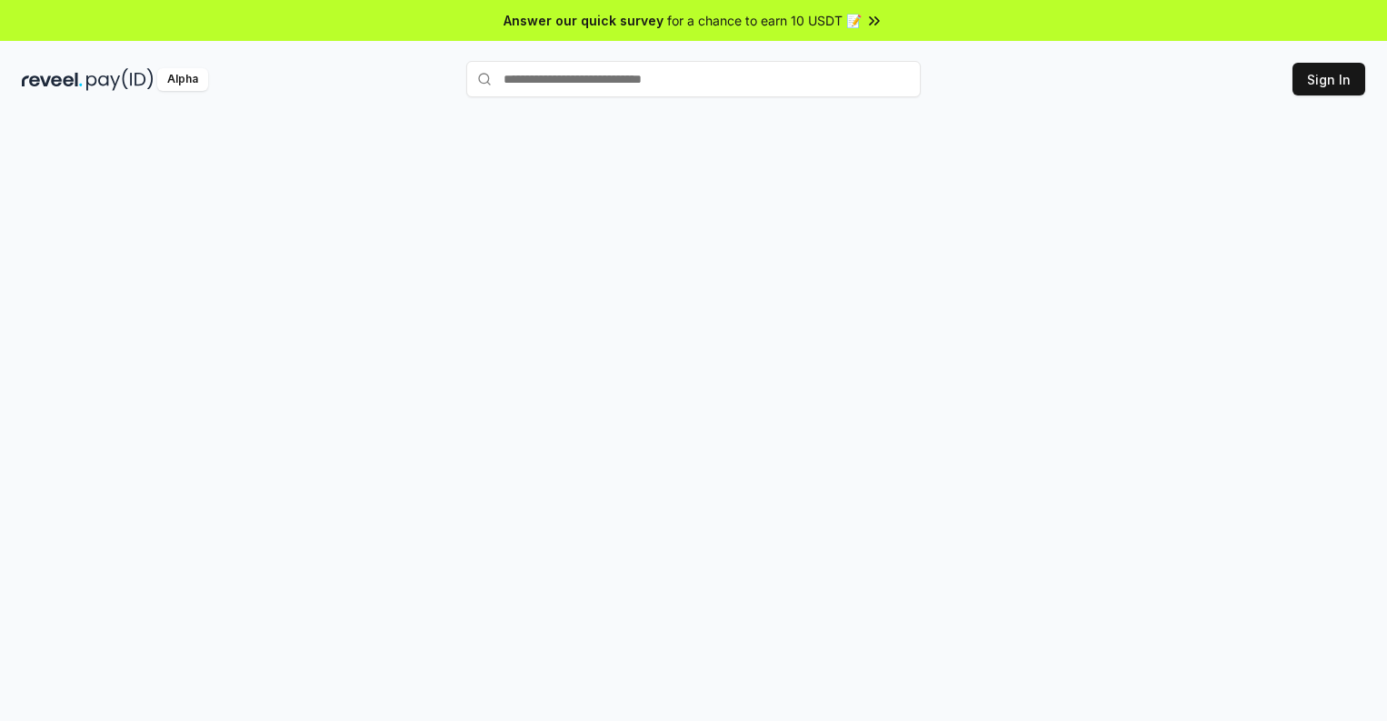 The width and height of the screenshot is (1387, 721). Describe the element at coordinates (584, 20) in the screenshot. I see `span: Answer our quick survey` at that location.